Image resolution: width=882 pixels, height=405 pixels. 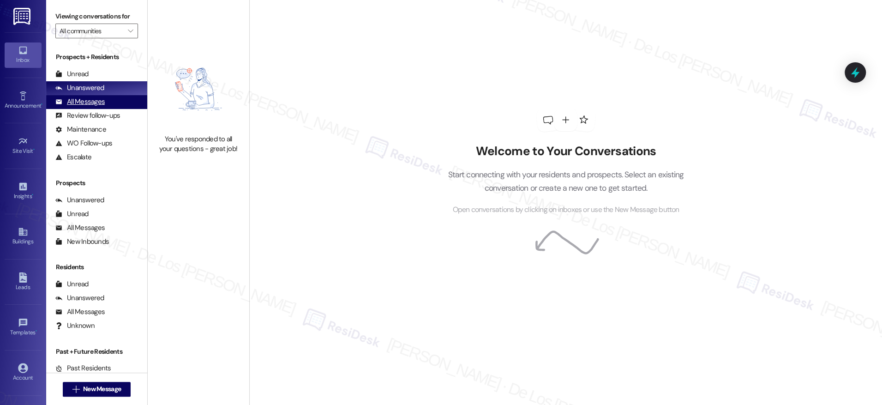 I want to click on div: Past Residents, so click(x=83, y=368).